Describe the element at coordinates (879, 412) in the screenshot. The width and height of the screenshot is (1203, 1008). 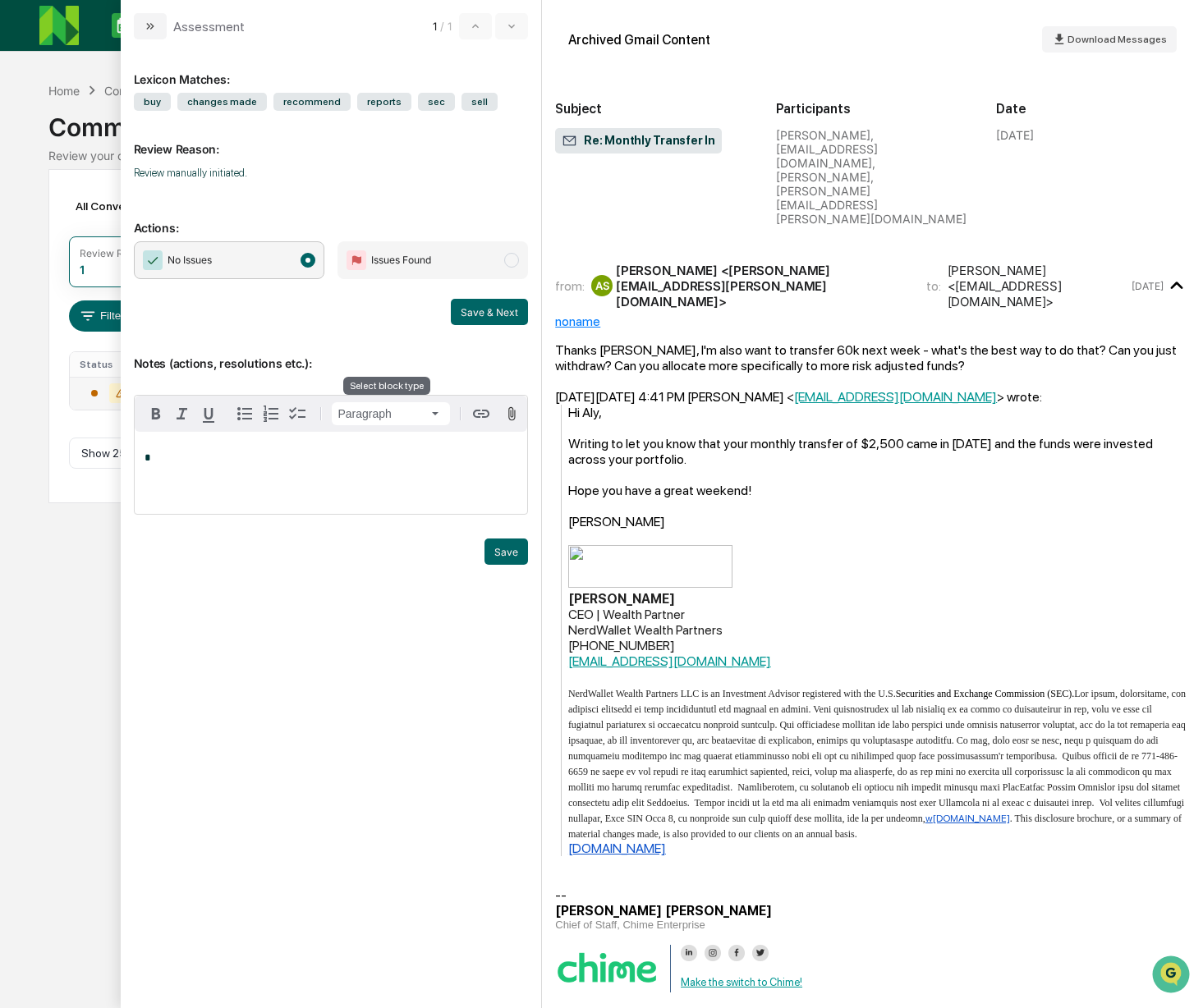
I see `div: Hi Aly,` at that location.